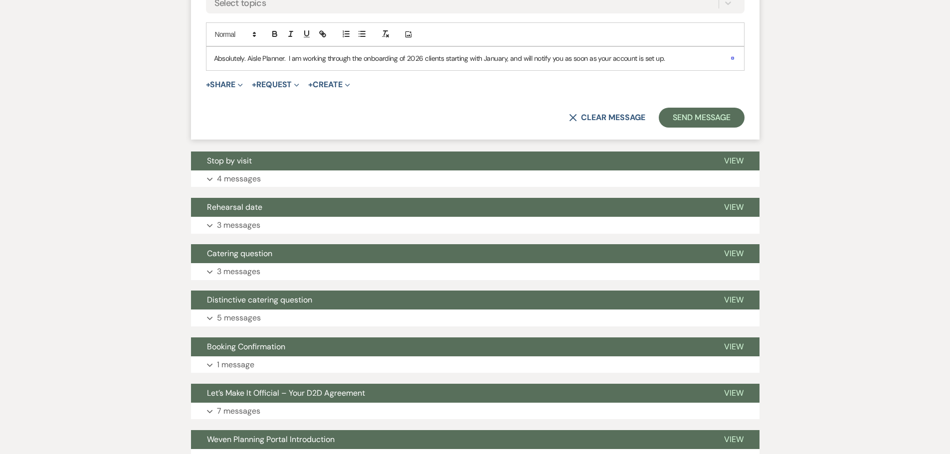  What do you see at coordinates (246, 347) in the screenshot?
I see `span: Booking Confirmation` at bounding box center [246, 347].